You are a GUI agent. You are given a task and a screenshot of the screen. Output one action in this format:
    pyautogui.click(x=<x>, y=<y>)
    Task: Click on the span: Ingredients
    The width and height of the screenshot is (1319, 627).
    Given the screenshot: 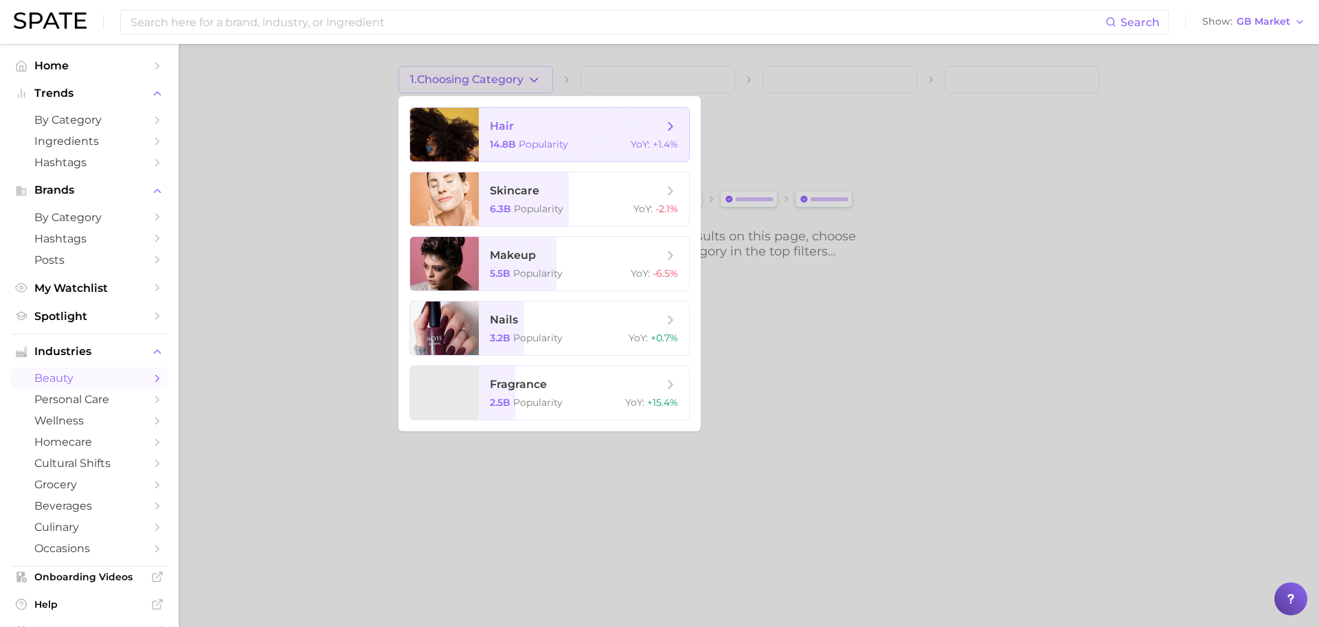 What is the action you would take?
    pyautogui.click(x=89, y=141)
    